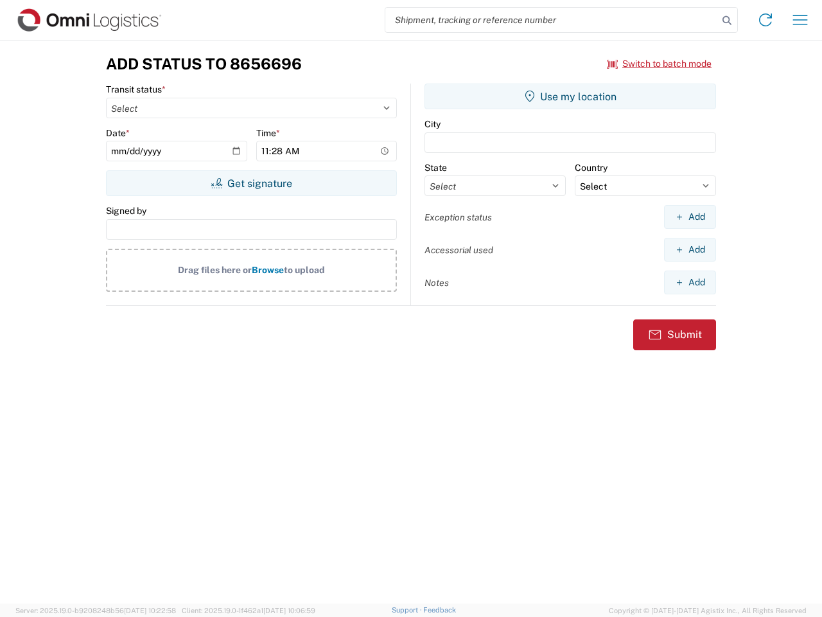  Describe the element at coordinates (591, 168) in the screenshot. I see `label: Country` at that location.